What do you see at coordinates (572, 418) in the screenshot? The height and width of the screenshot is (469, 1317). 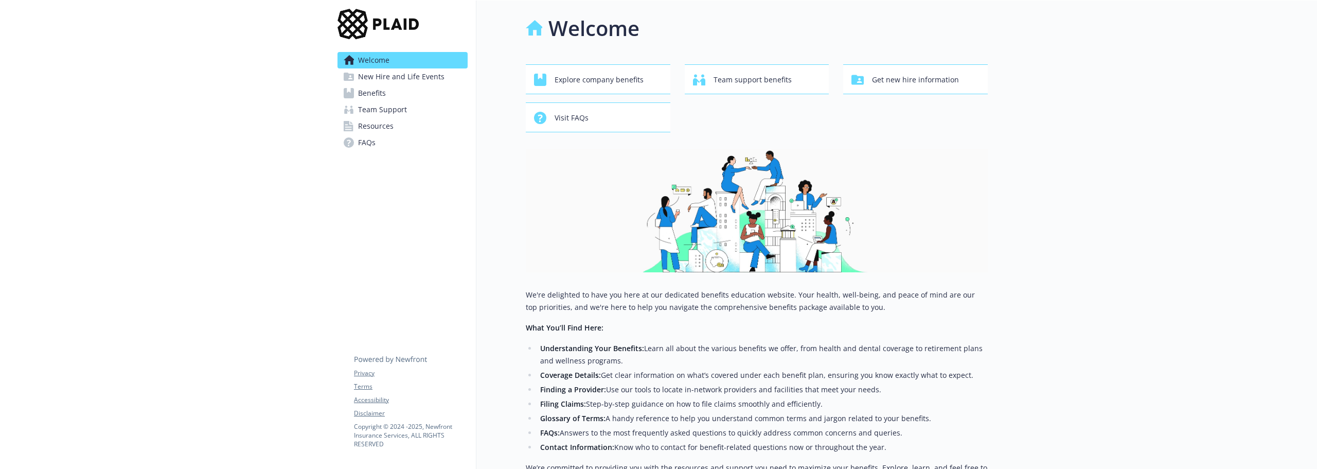 I see `strong: Glossary of Terms:` at bounding box center [572, 418].